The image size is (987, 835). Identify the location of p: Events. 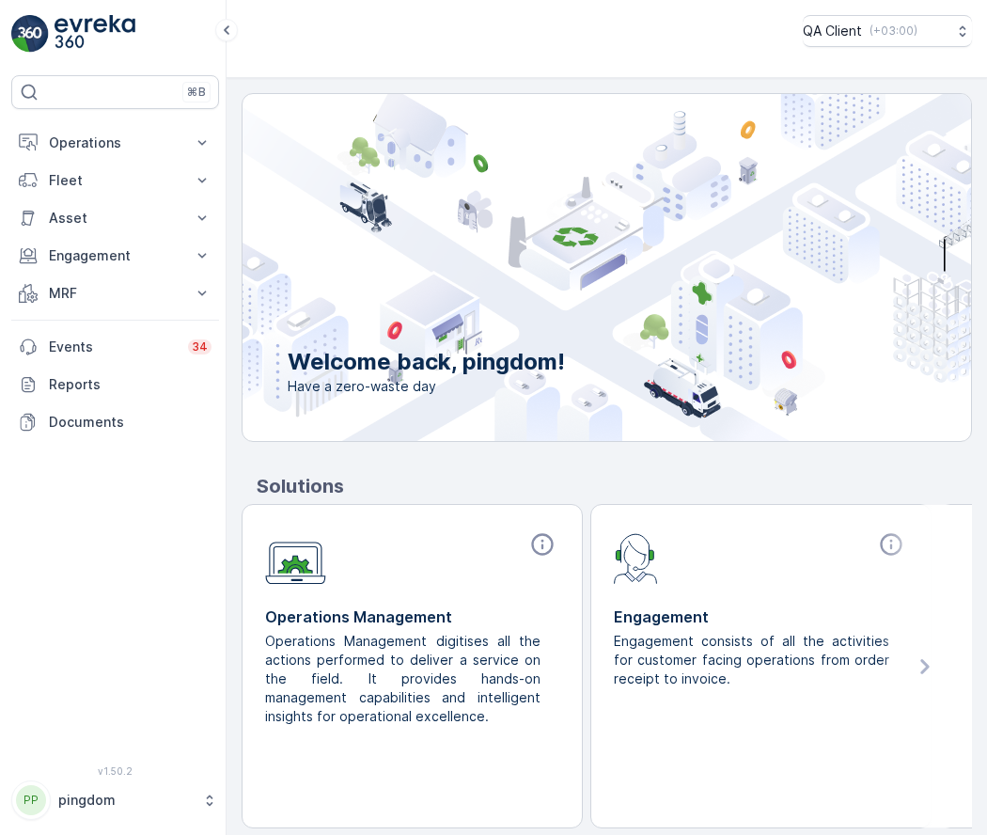
(113, 347).